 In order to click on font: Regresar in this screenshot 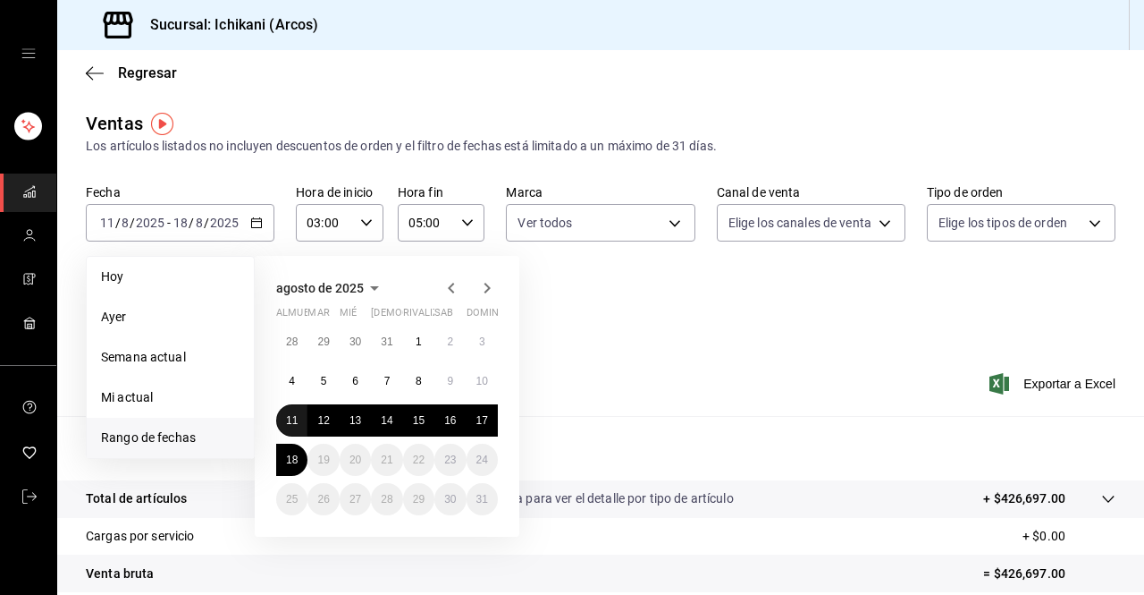, I will do `click(148, 72)`.